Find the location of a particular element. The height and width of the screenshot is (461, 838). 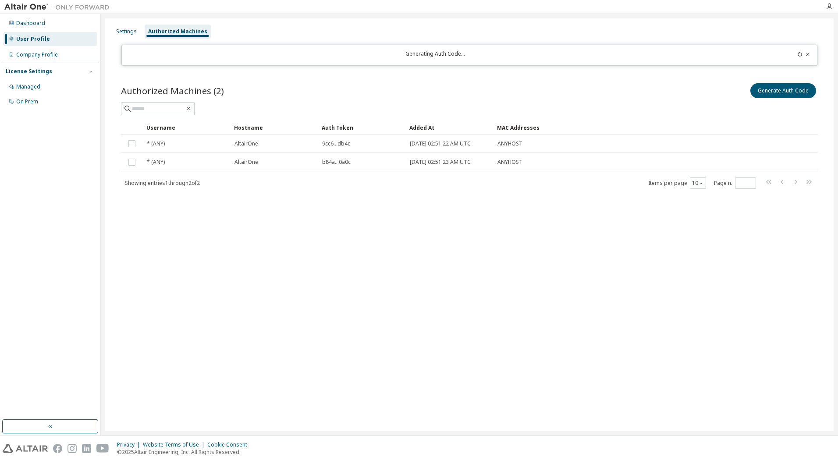

img: youtube.svg is located at coordinates (103, 448).